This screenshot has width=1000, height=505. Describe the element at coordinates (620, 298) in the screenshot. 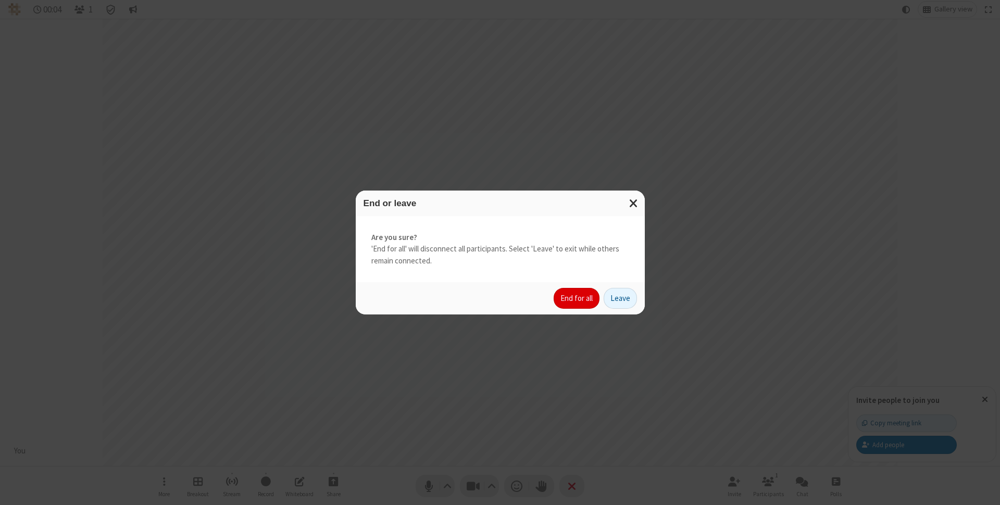

I see `button: Leave` at that location.